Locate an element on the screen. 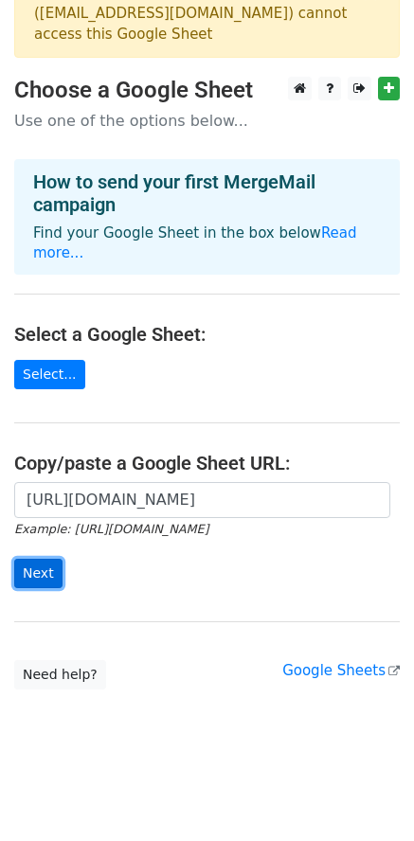 Image resolution: width=414 pixels, height=841 pixels. a: Google Sheets is located at coordinates (341, 670).